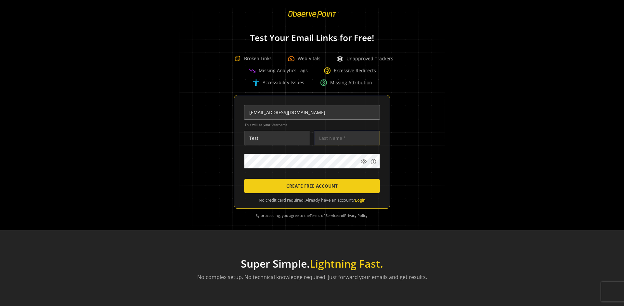 The height and width of the screenshot is (306, 624). Describe the element at coordinates (312, 18) in the screenshot. I see `a: ObservePoint Homepage` at that location.